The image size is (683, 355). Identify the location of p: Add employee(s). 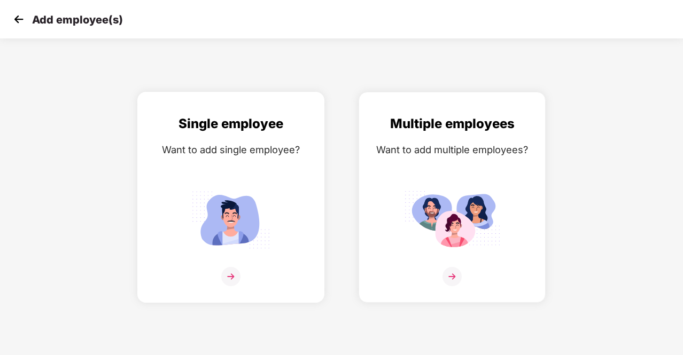
(77, 20).